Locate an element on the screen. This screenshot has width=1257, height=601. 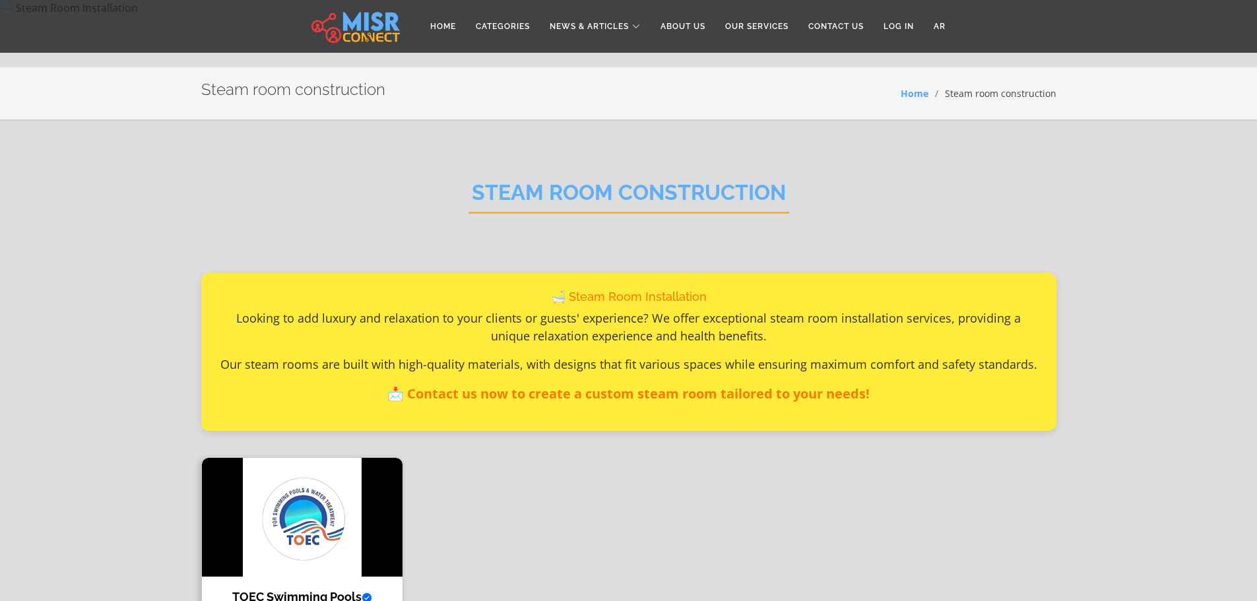
a: News & Articles is located at coordinates (595, 26).